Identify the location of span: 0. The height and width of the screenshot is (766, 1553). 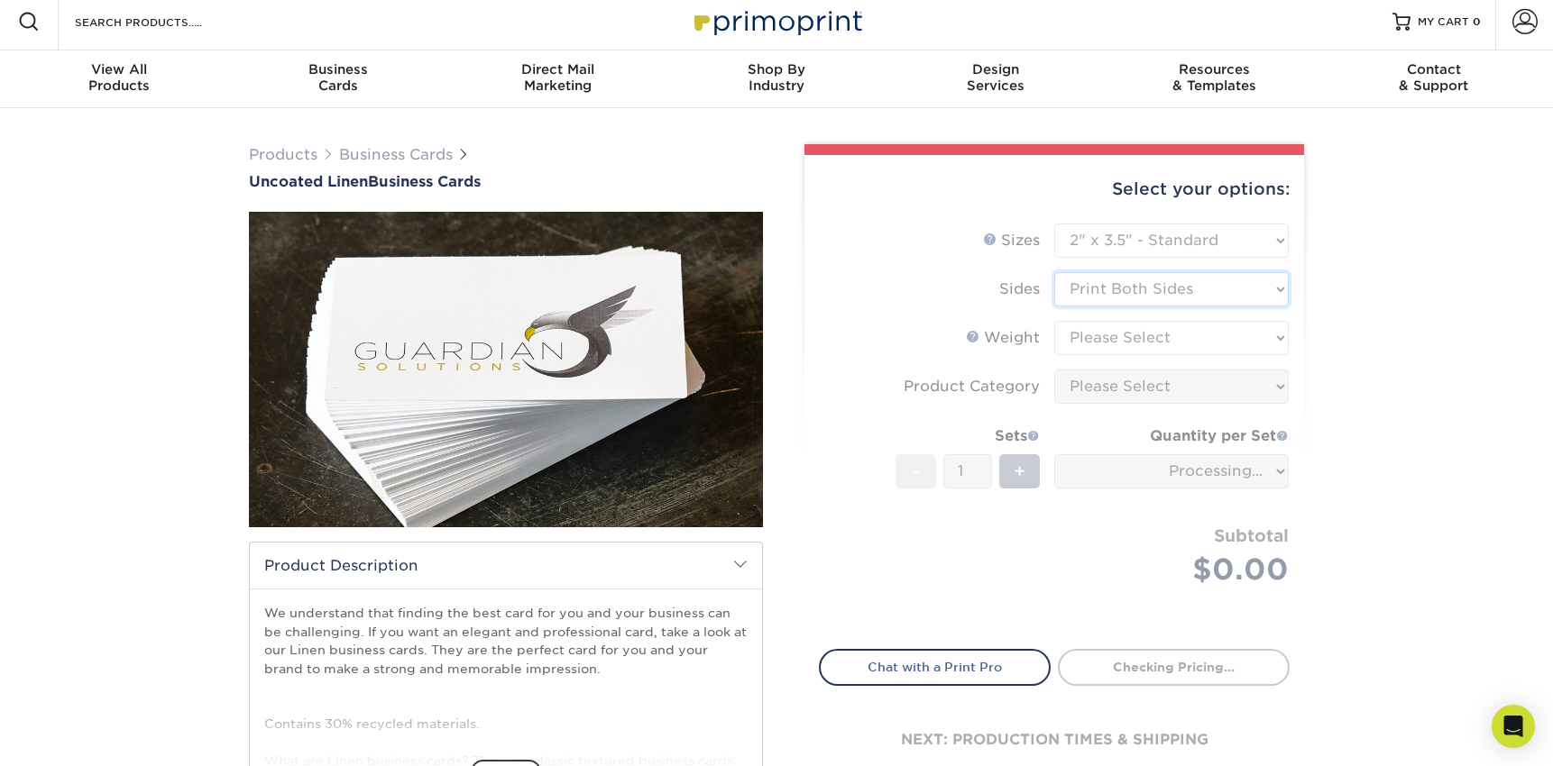
(1476, 22).